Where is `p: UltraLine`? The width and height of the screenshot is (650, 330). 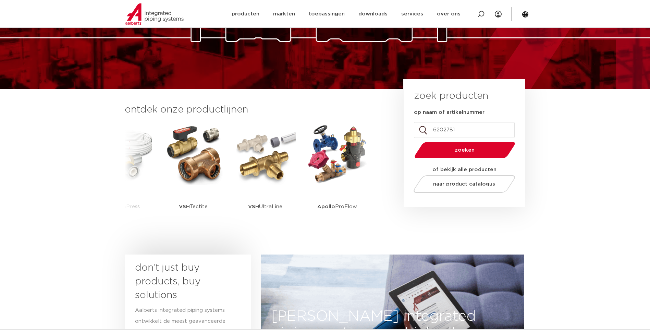 p: UltraLine is located at coordinates (265, 206).